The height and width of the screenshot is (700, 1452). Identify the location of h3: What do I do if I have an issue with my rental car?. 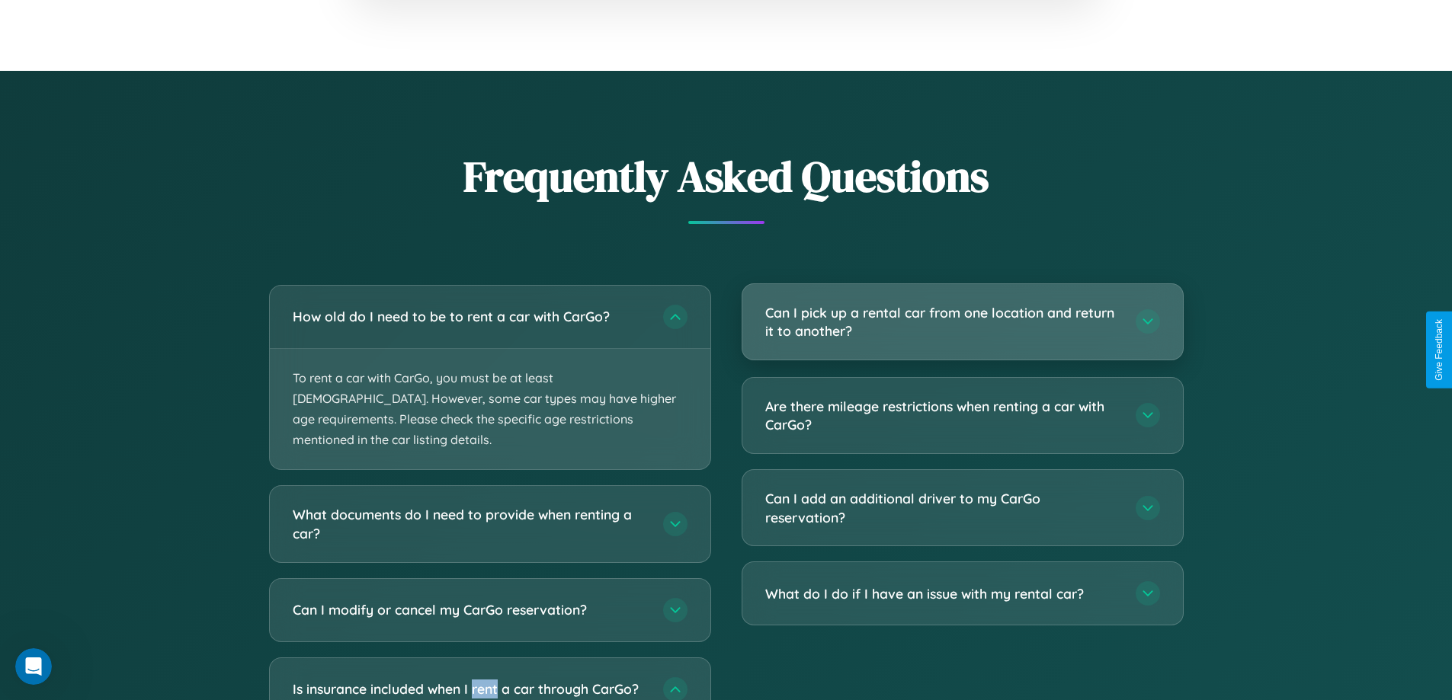
(943, 594).